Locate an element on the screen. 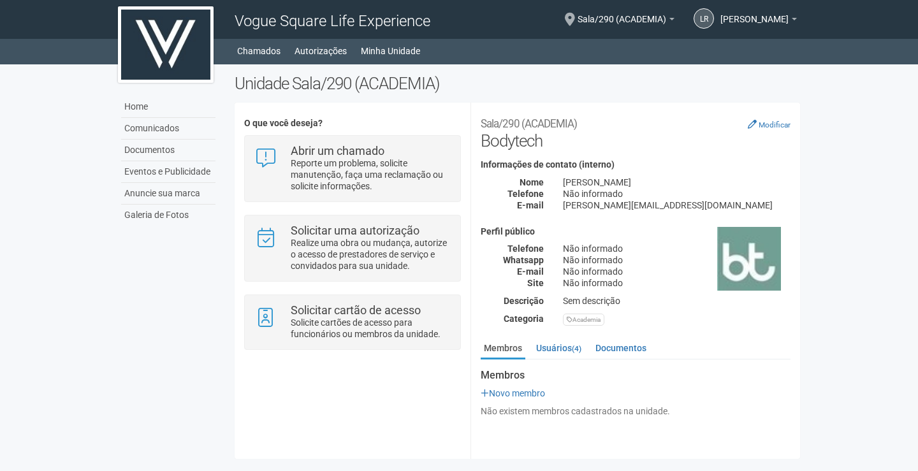  strong: Solicitar uma autorização is located at coordinates (355, 230).